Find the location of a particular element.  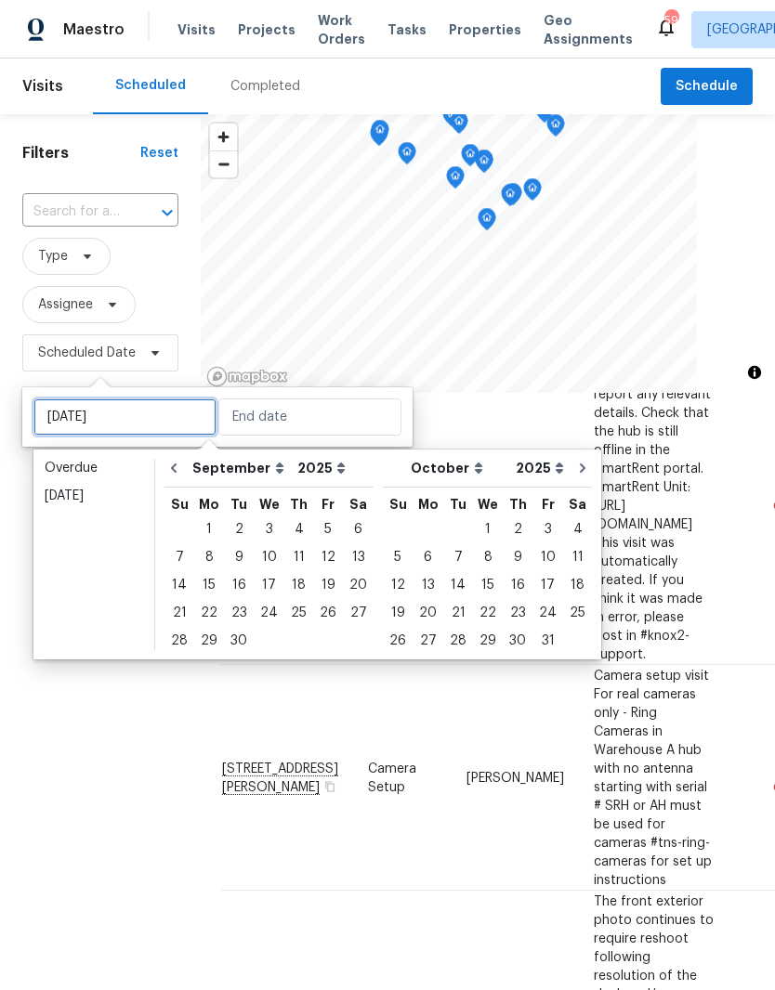

div: Thu Oct 09 2025 is located at coordinates (517, 557).